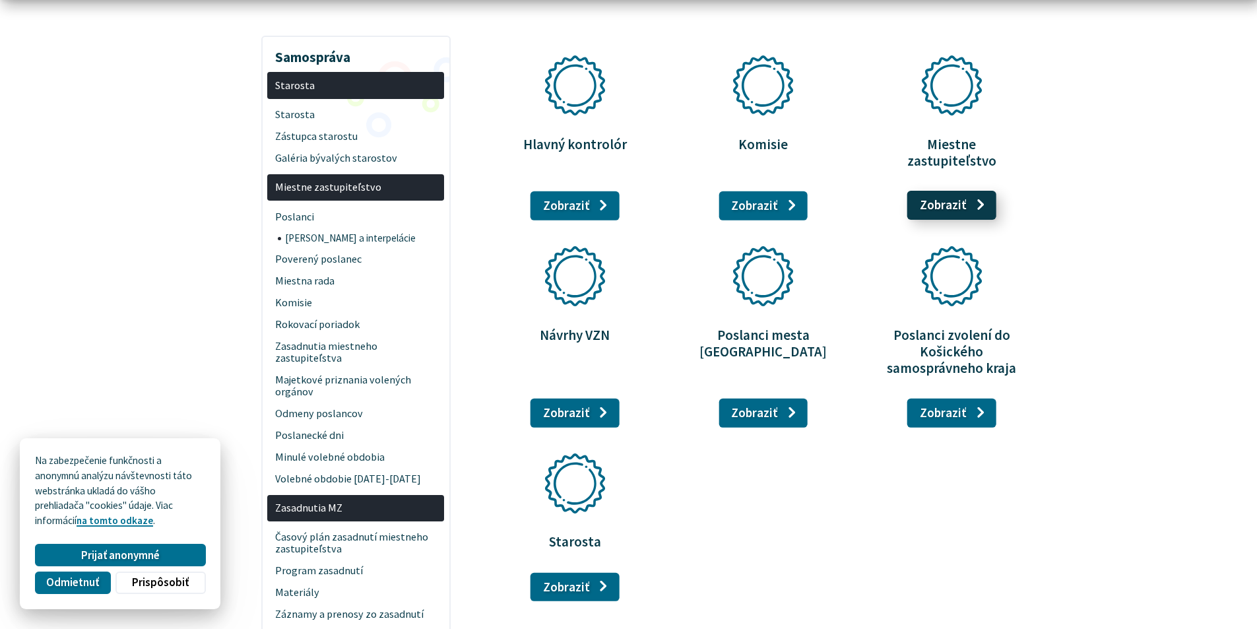 The width and height of the screenshot is (1257, 629). I want to click on span: Poverený poslanec, so click(356, 259).